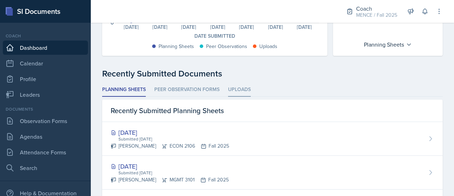  I want to click on a: Dashboard, so click(45, 48).